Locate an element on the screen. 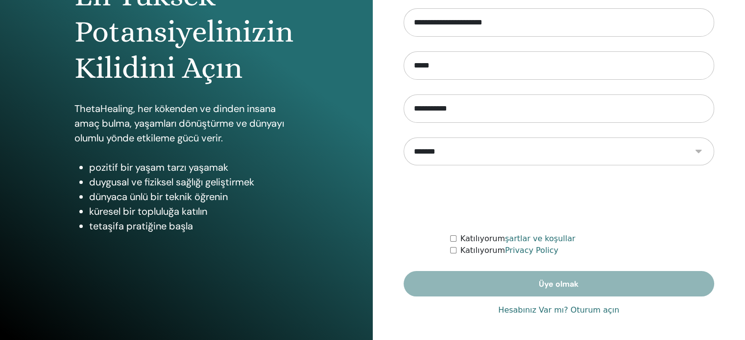 Image resolution: width=745 pixels, height=340 pixels. a: Hesabınız Var mı? Oturum açın is located at coordinates (558, 310).